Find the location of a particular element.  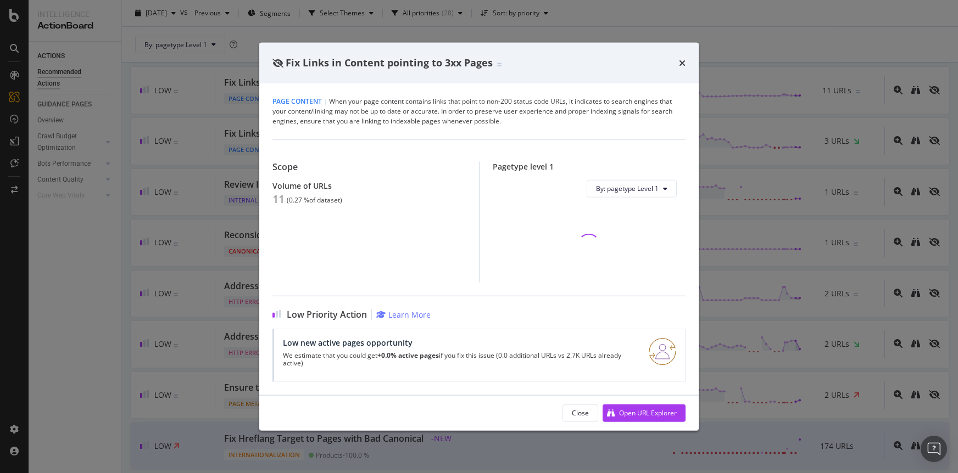

p: We estimate that you could get if you fix this issue (0.0 additional URLs vs 2.7K URLs already ac... is located at coordinates (459, 359).